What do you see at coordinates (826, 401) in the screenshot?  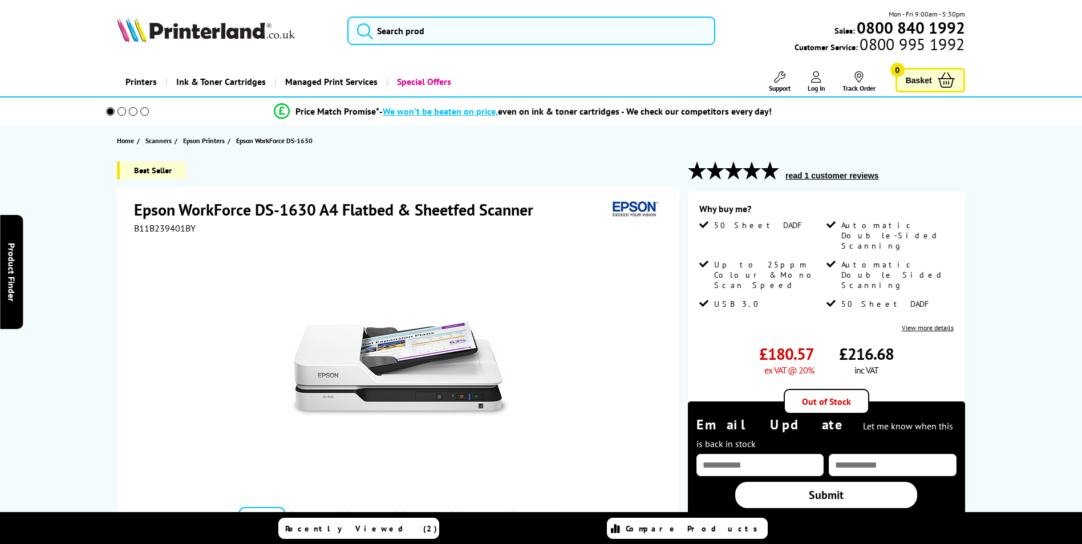 I see `div: Out of Stock` at bounding box center [826, 401].